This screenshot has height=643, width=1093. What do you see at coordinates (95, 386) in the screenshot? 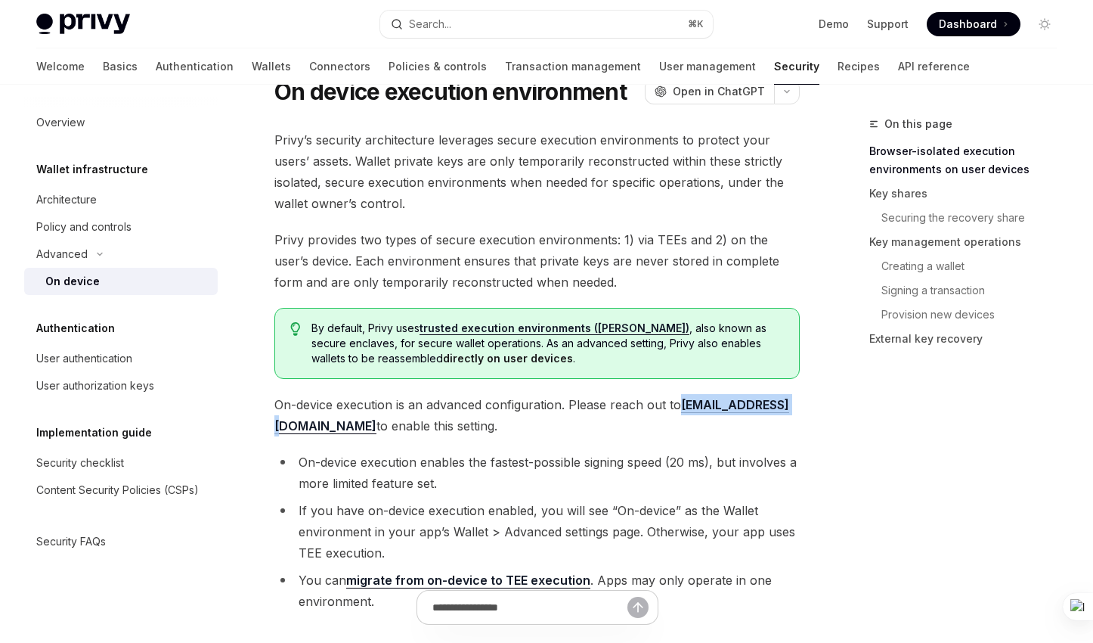
I see `div: User authorization keys` at bounding box center [95, 386].